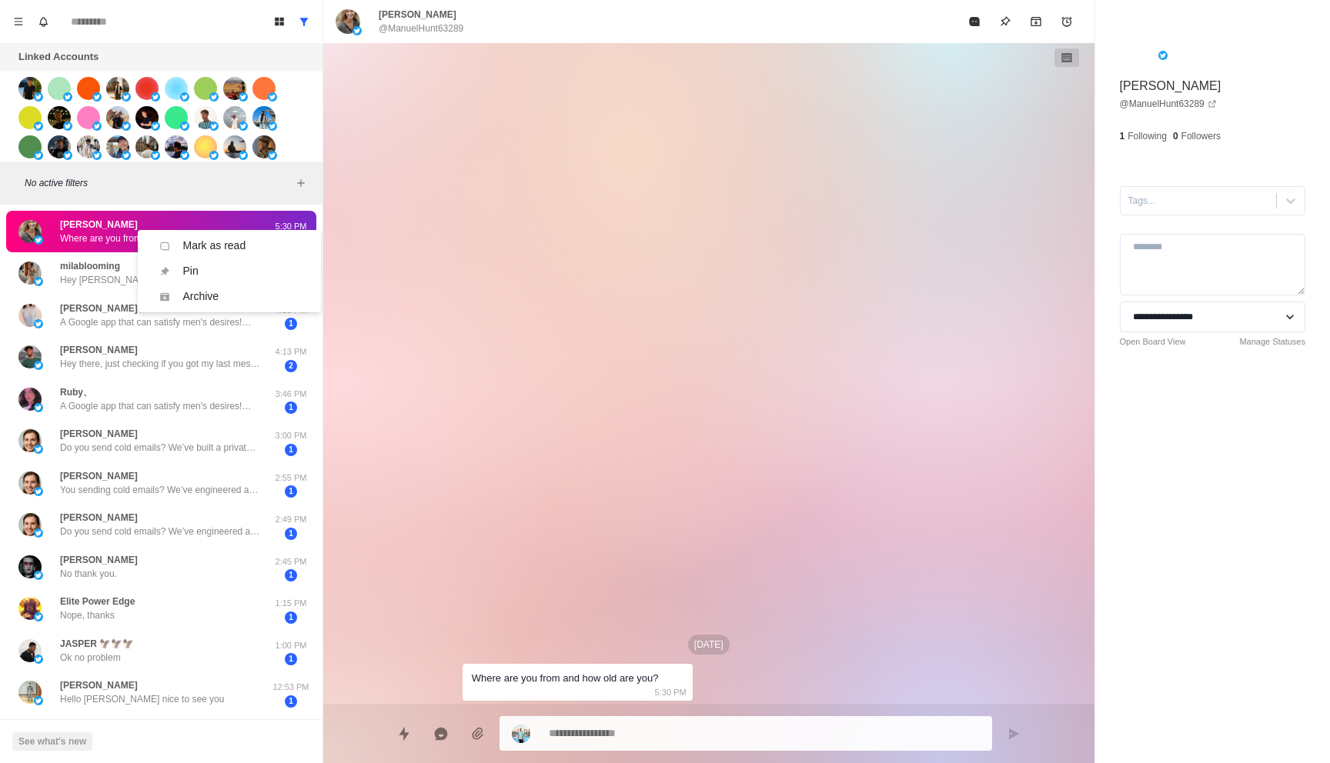 This screenshot has width=1330, height=763. Describe the element at coordinates (291, 394) in the screenshot. I see `p: 3:46 PM` at that location.